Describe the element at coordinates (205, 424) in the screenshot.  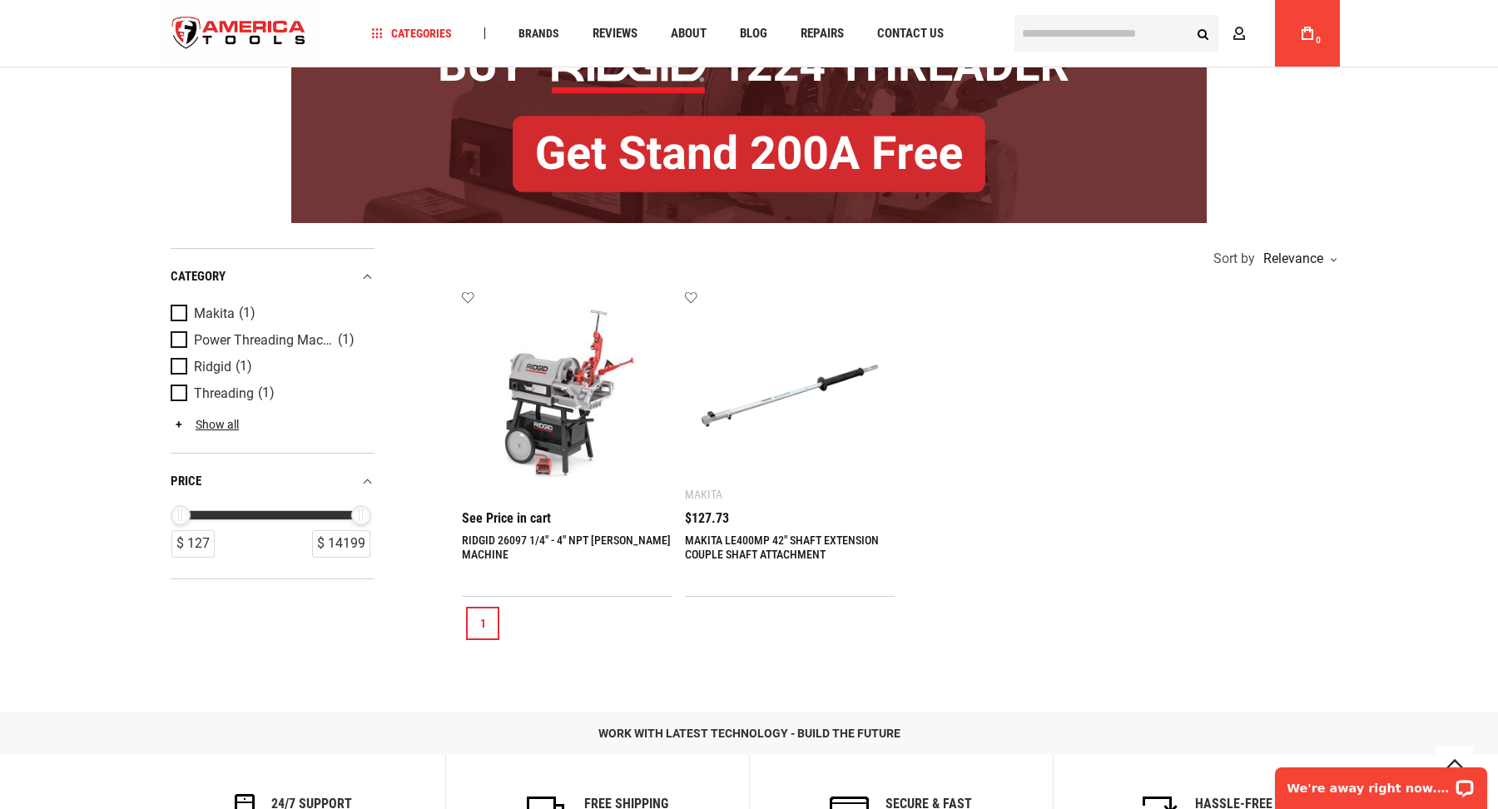
I see `a: Show all` at that location.